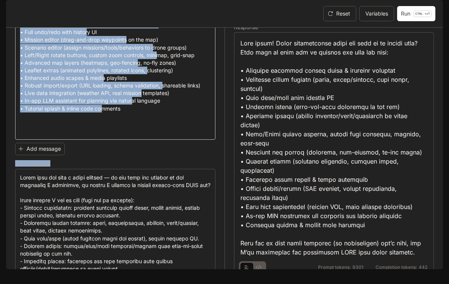 The image size is (449, 284). What do you see at coordinates (253, 267) in the screenshot?
I see `div: basic tabs example` at bounding box center [253, 267].